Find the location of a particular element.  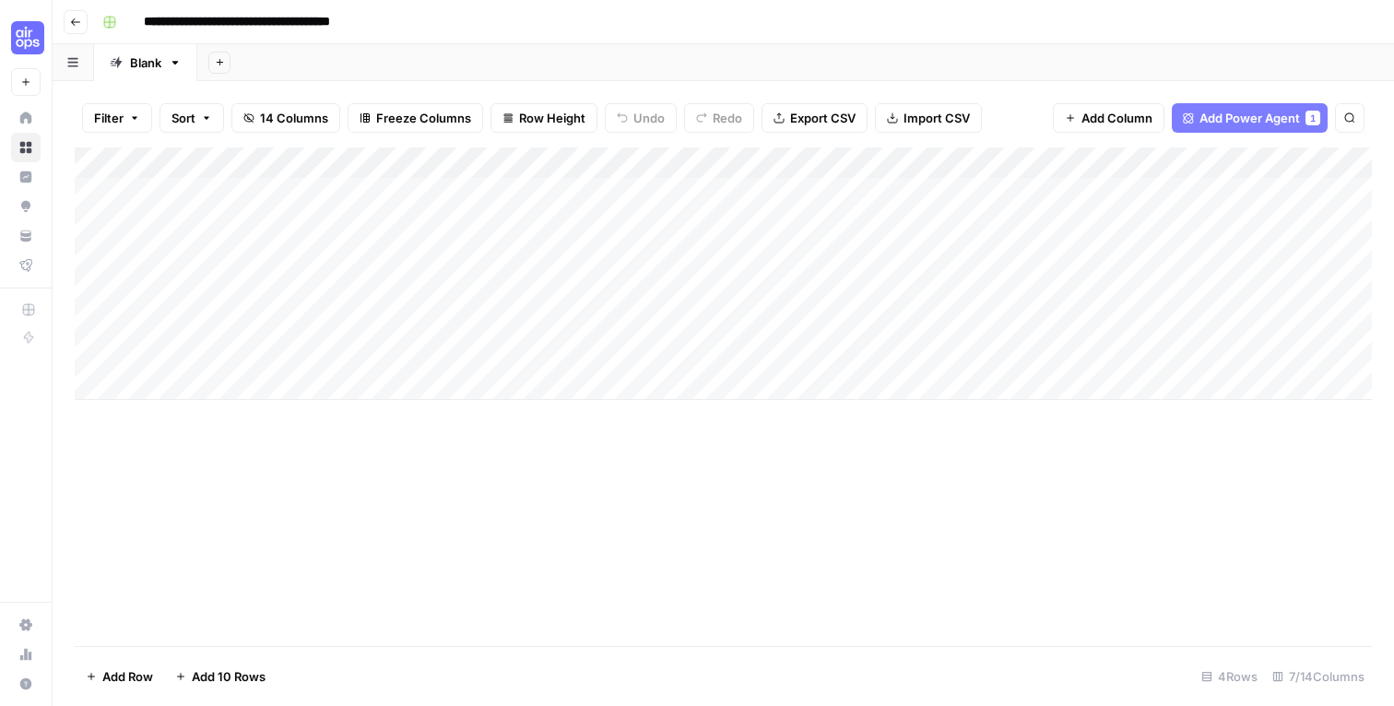

span: 1 is located at coordinates (1313, 118).